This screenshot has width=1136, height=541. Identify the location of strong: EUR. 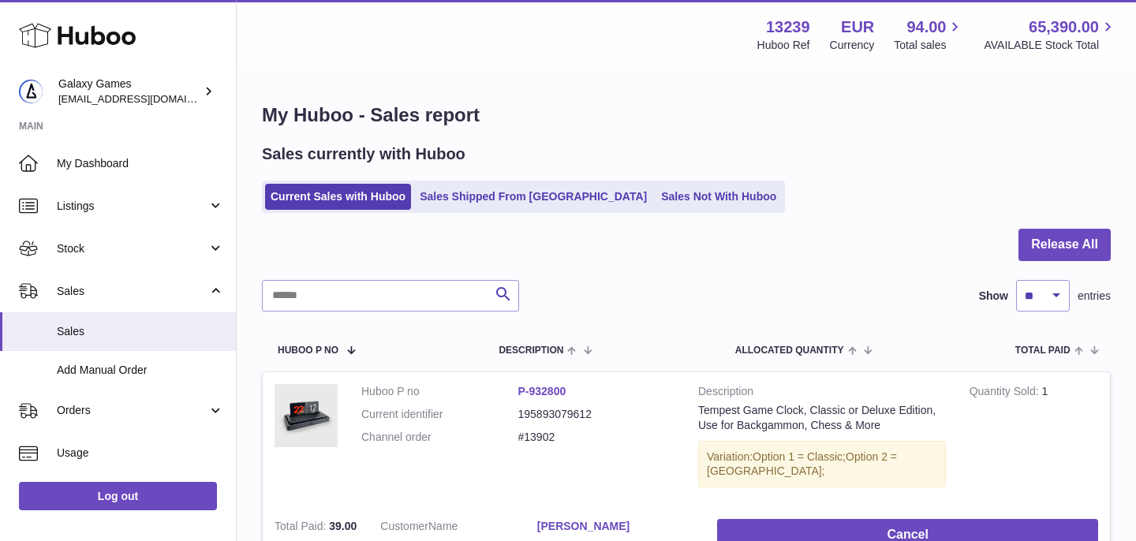
(858, 27).